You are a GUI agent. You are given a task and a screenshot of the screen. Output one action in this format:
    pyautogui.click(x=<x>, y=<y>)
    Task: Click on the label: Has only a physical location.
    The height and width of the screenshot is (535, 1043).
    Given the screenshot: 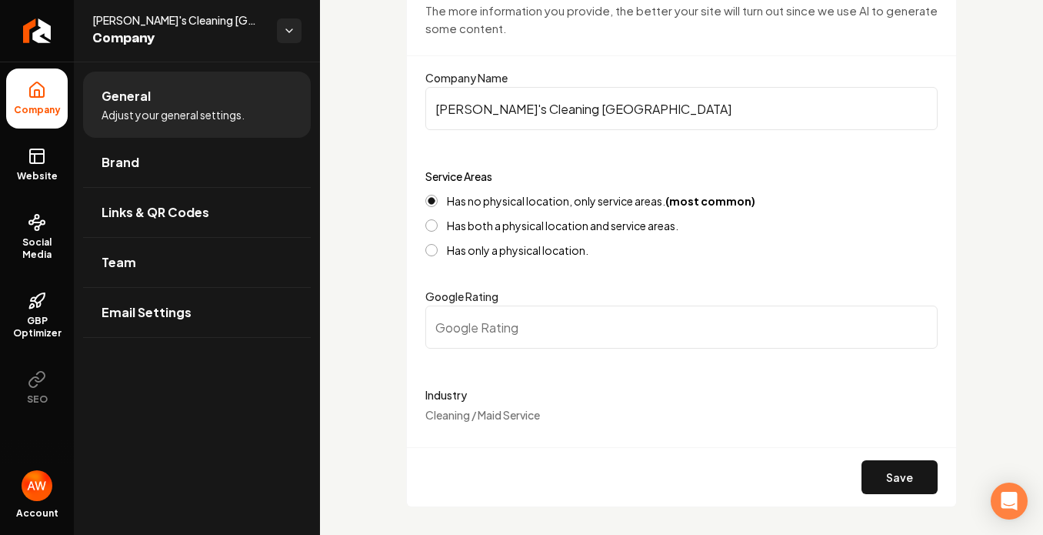 What is the action you would take?
    pyautogui.click(x=518, y=250)
    